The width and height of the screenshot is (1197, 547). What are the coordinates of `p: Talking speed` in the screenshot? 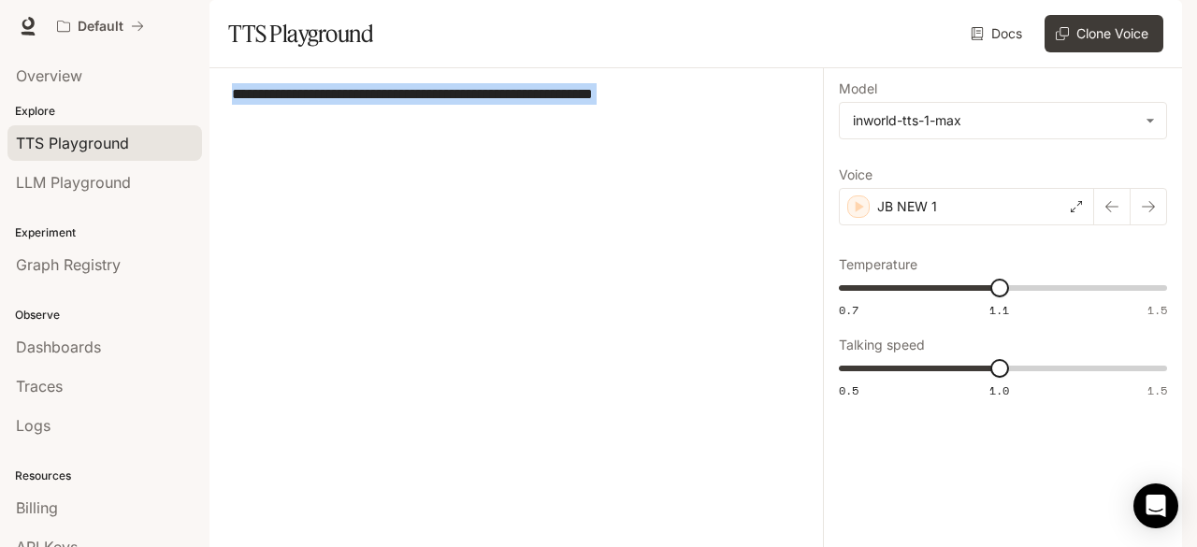 It's located at (882, 345).